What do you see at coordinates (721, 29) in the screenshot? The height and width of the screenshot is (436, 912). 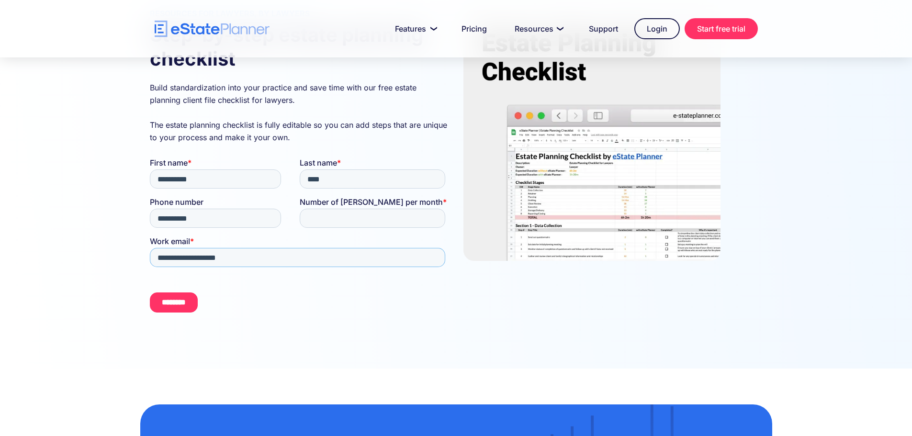 I see `a: Start free trial` at bounding box center [721, 29].